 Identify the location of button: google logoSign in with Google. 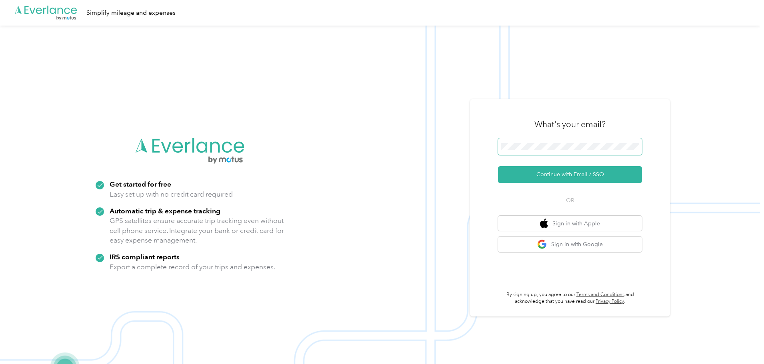
(570, 244).